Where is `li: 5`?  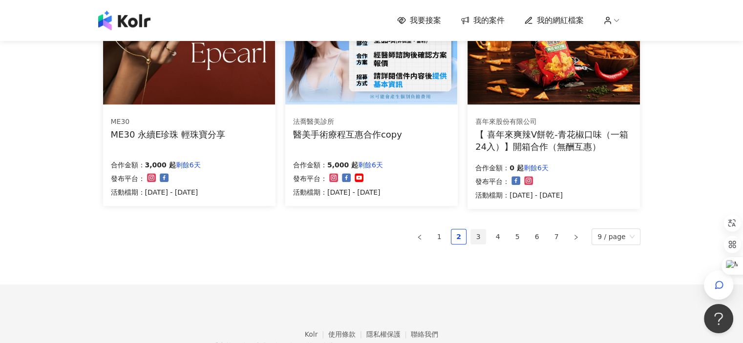 li: 5 is located at coordinates (517, 237).